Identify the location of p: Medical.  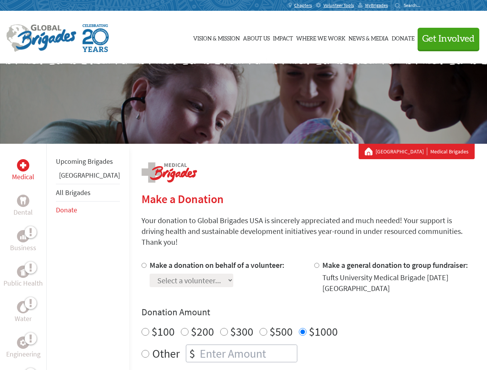
(23, 177).